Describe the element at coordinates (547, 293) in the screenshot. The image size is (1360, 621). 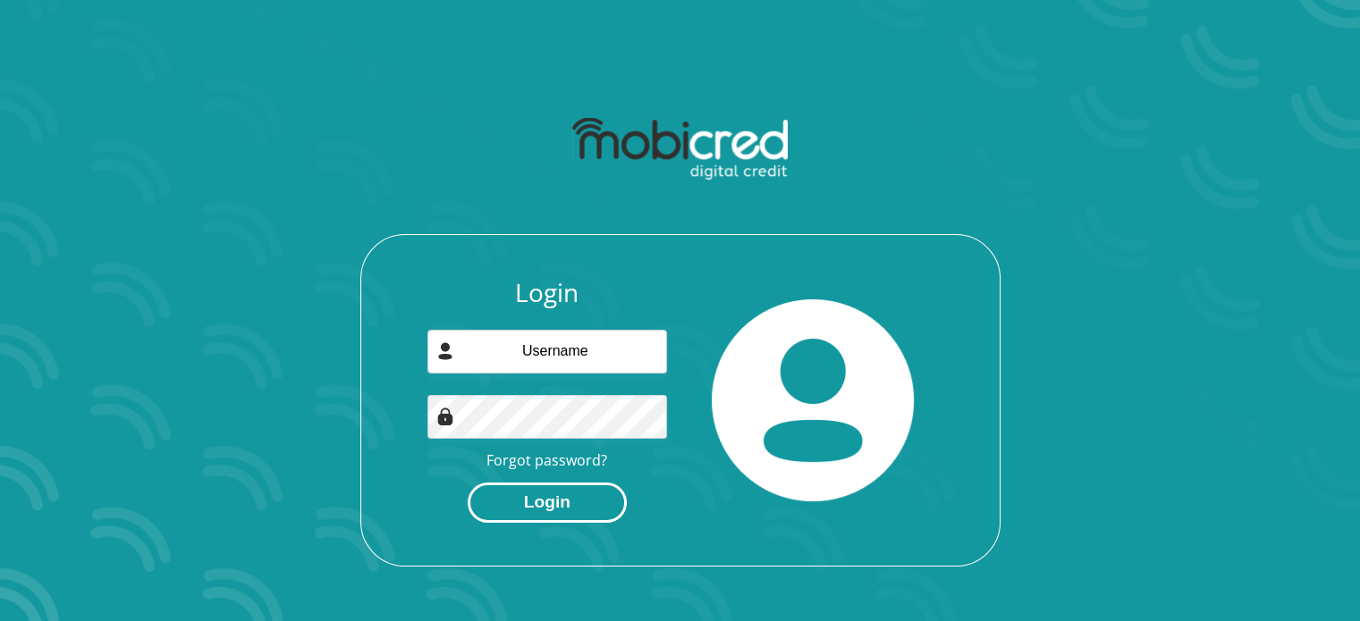
I see `h3: Login` at that location.